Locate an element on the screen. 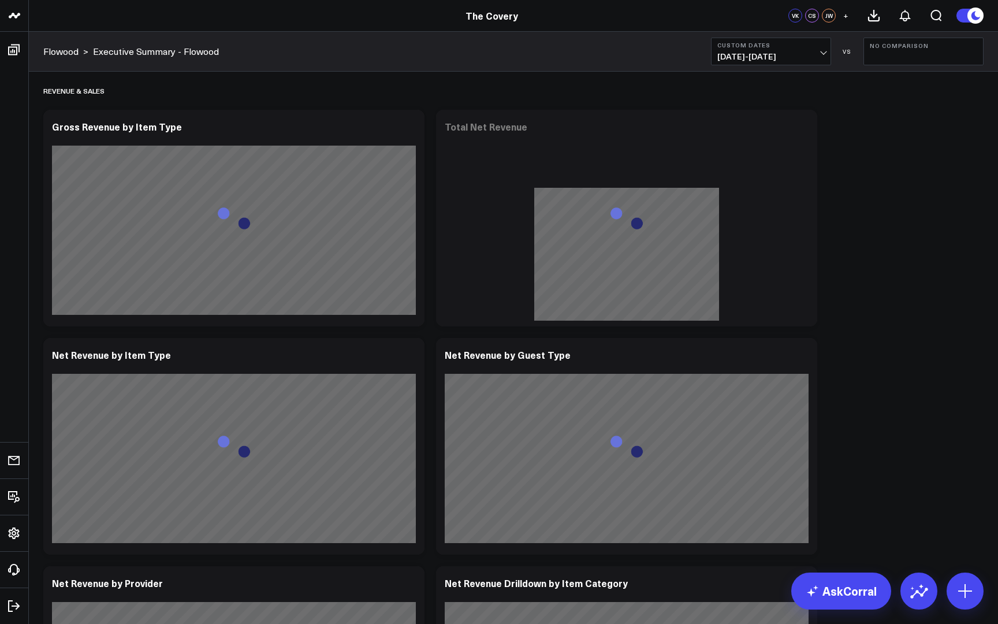 The image size is (998, 624). button: No Comparison is located at coordinates (923, 51).